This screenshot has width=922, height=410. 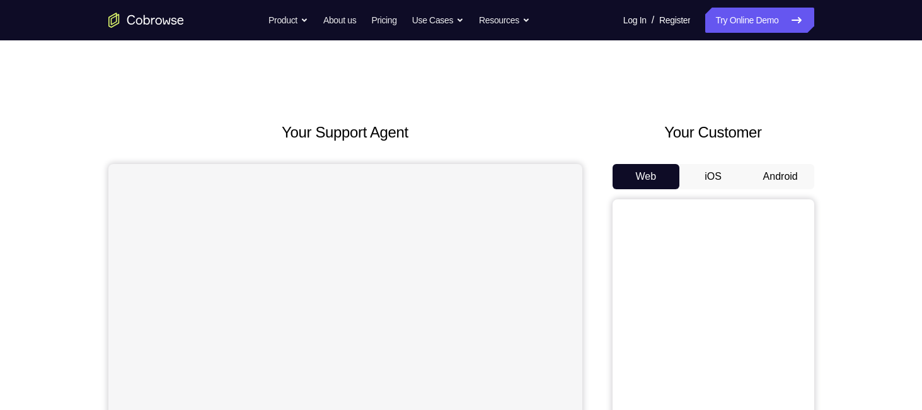 What do you see at coordinates (345, 132) in the screenshot?
I see `h2: Your Support Agent` at bounding box center [345, 132].